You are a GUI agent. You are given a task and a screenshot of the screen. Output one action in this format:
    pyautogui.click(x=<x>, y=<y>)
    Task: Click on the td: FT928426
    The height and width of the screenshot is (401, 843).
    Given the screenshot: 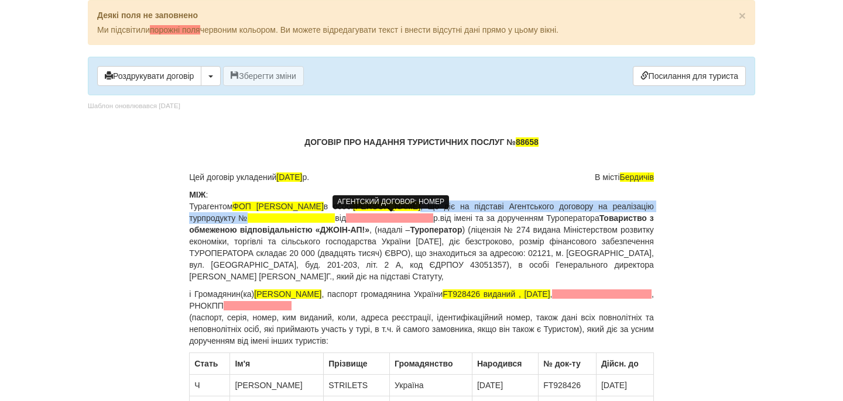 What is the action you would take?
    pyautogui.click(x=567, y=386)
    